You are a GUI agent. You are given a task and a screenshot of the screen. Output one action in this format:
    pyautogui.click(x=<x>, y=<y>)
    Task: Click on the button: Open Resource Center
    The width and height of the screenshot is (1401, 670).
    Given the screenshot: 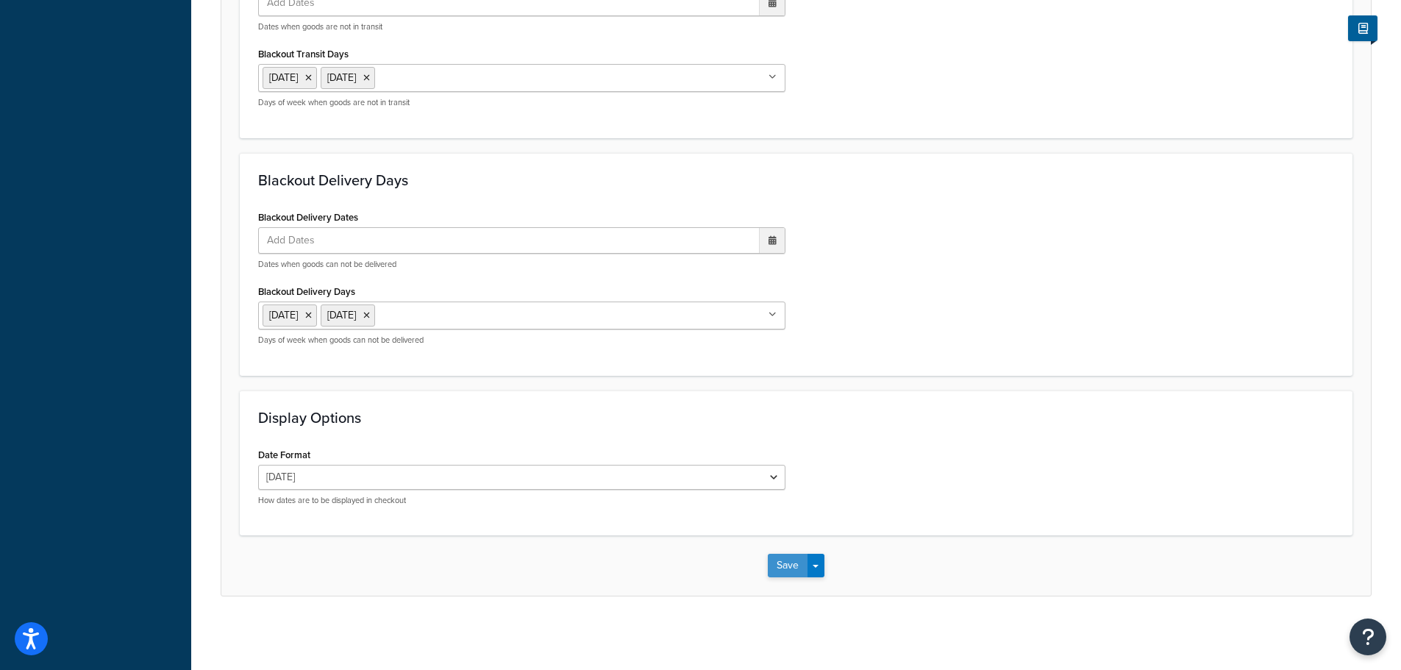 What is the action you would take?
    pyautogui.click(x=1368, y=637)
    